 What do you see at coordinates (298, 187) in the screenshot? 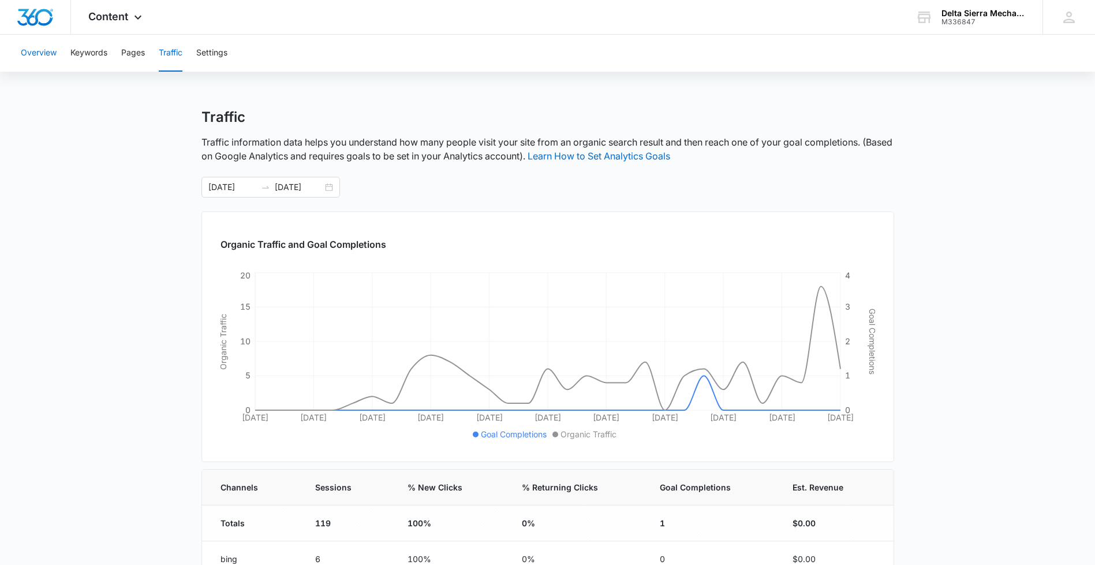
I see `input: End date` at bounding box center [298, 187].